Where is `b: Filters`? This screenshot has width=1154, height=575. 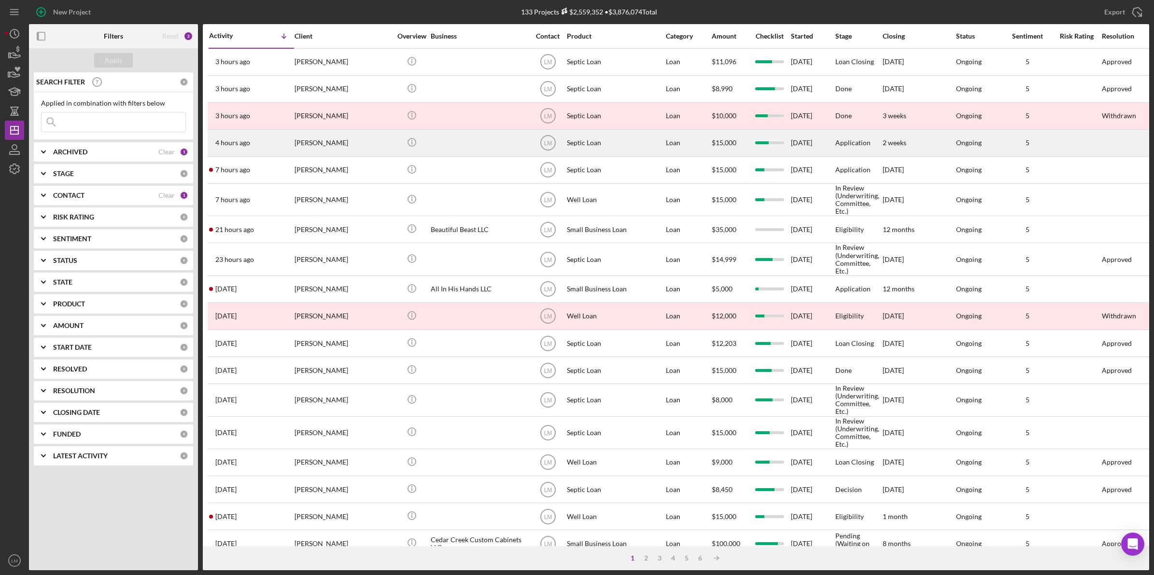
b: Filters is located at coordinates (113, 36).